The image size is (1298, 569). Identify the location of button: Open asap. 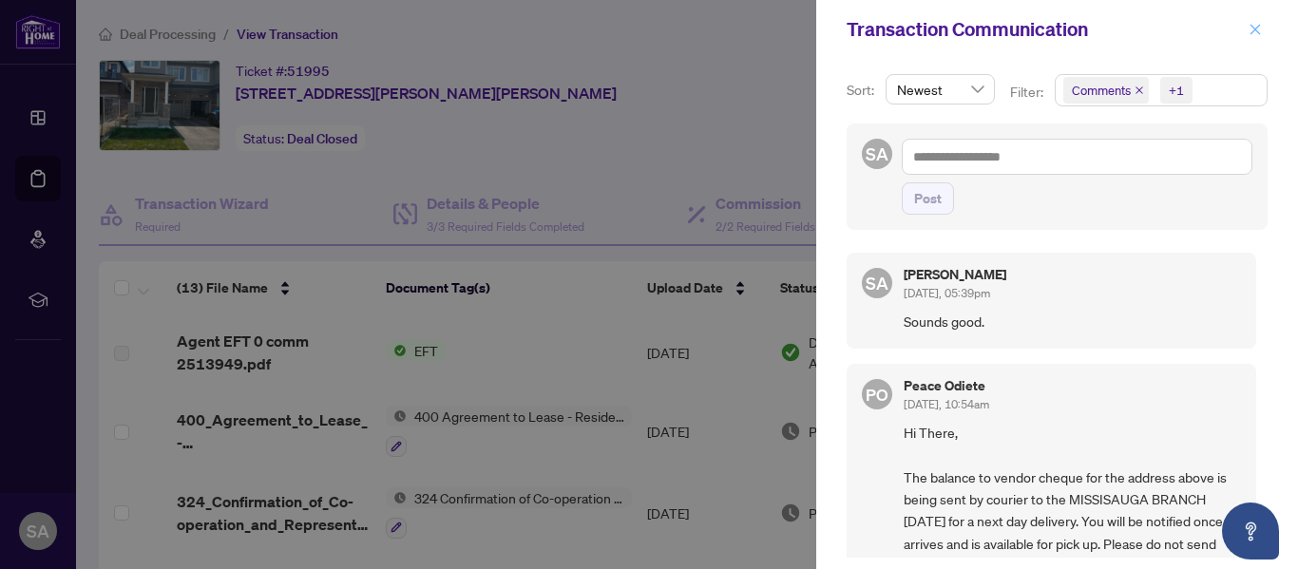
(1251, 531).